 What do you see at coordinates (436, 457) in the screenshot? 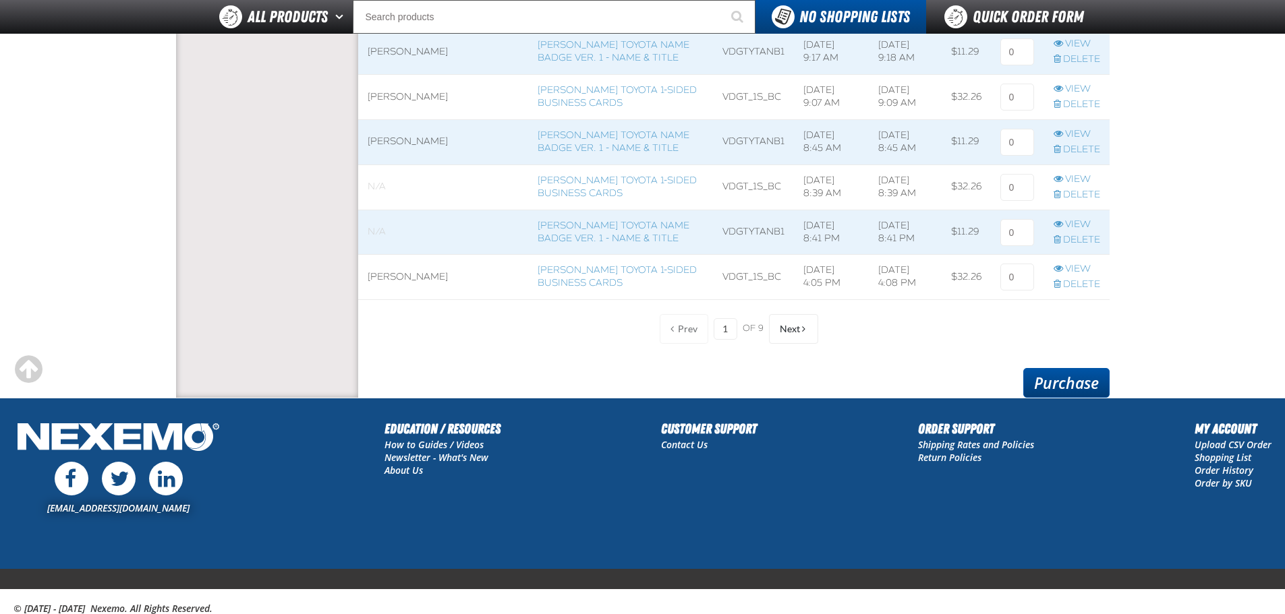
I see `a: Newsletter - What's New` at bounding box center [436, 457].